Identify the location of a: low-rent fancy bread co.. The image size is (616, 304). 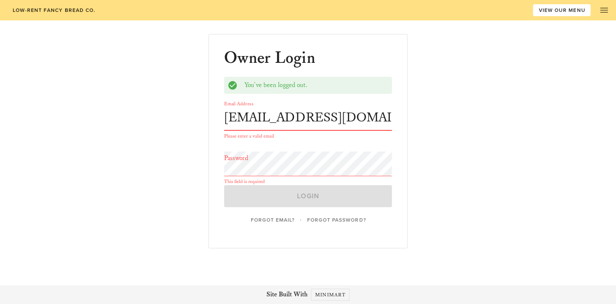
(54, 10).